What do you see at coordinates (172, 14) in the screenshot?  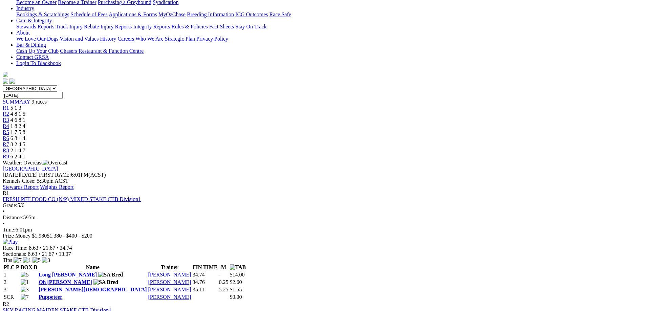 I see `a: MyOzChase` at bounding box center [172, 14].